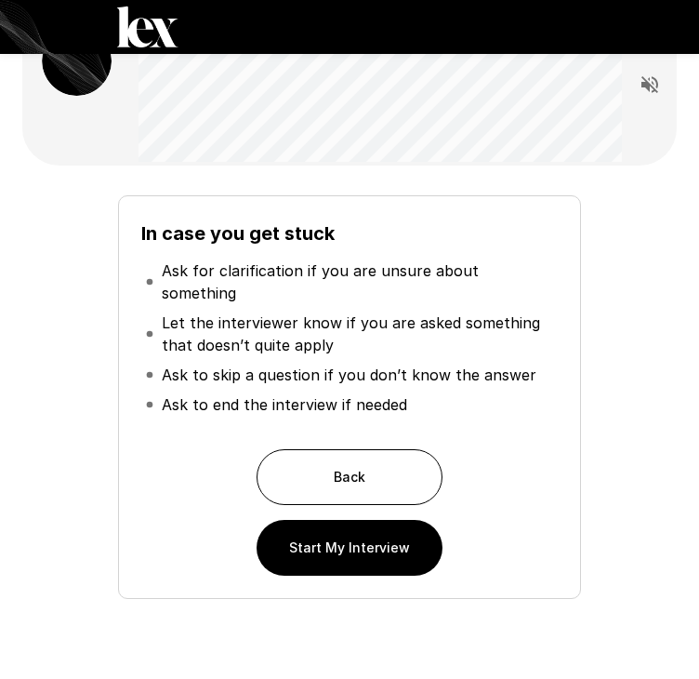 This screenshot has width=699, height=679. I want to click on b: In case you get stuck, so click(238, 233).